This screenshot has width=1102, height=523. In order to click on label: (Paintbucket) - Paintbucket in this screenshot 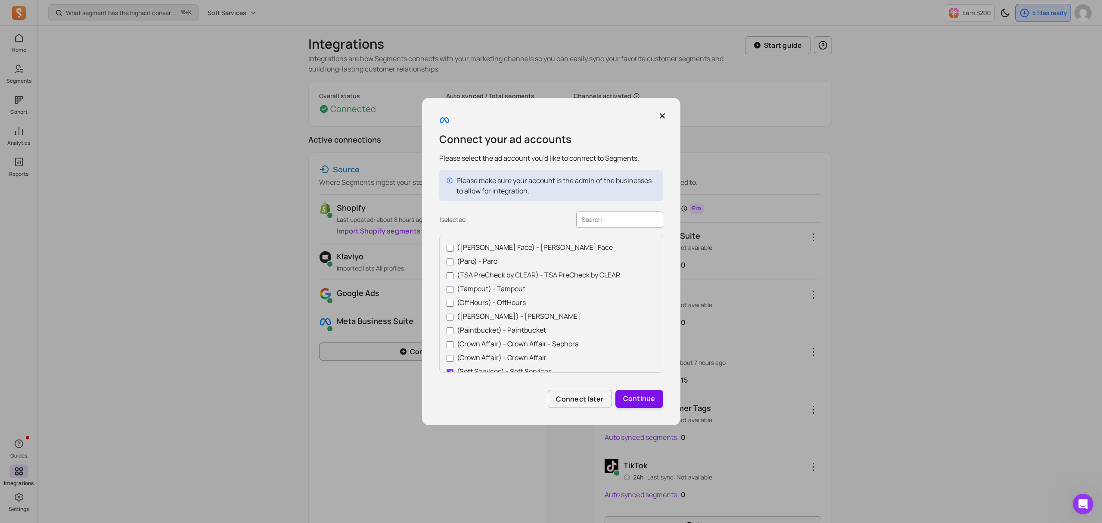, I will do `click(551, 330)`.